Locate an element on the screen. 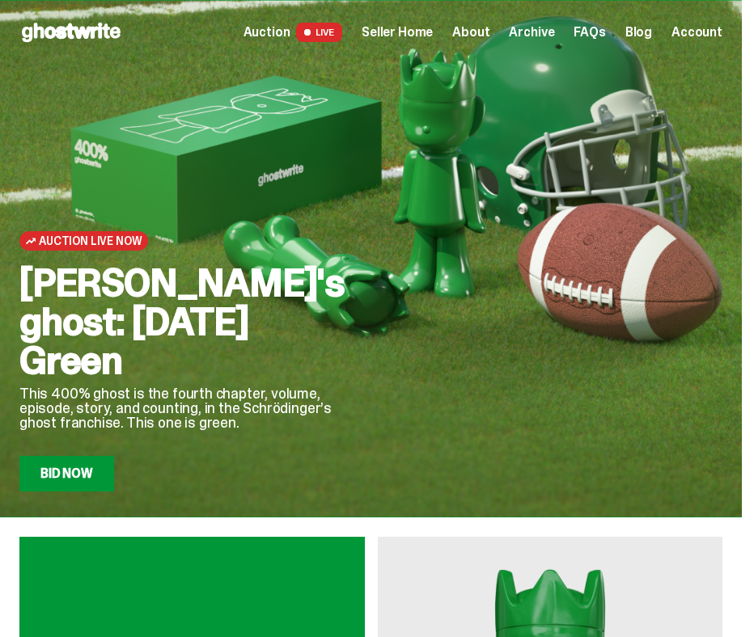 The image size is (754, 637). a: Archive is located at coordinates (531, 32).